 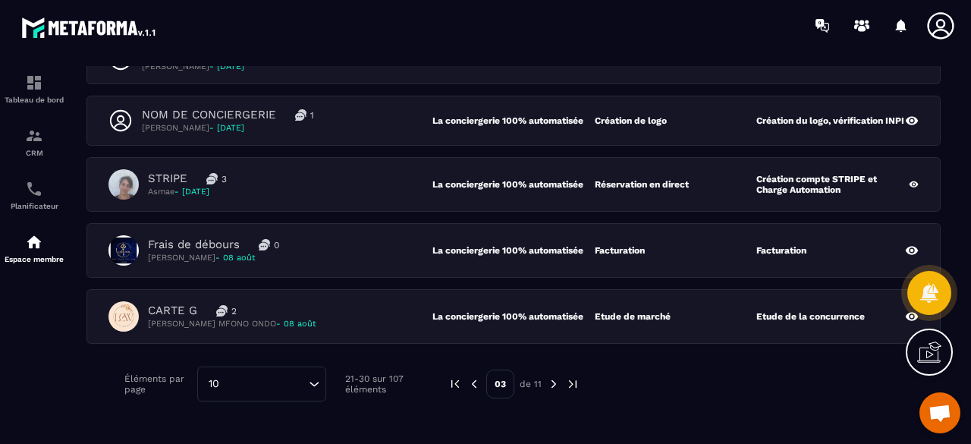 What do you see at coordinates (631, 121) in the screenshot?
I see `p: Création de logo` at bounding box center [631, 121].